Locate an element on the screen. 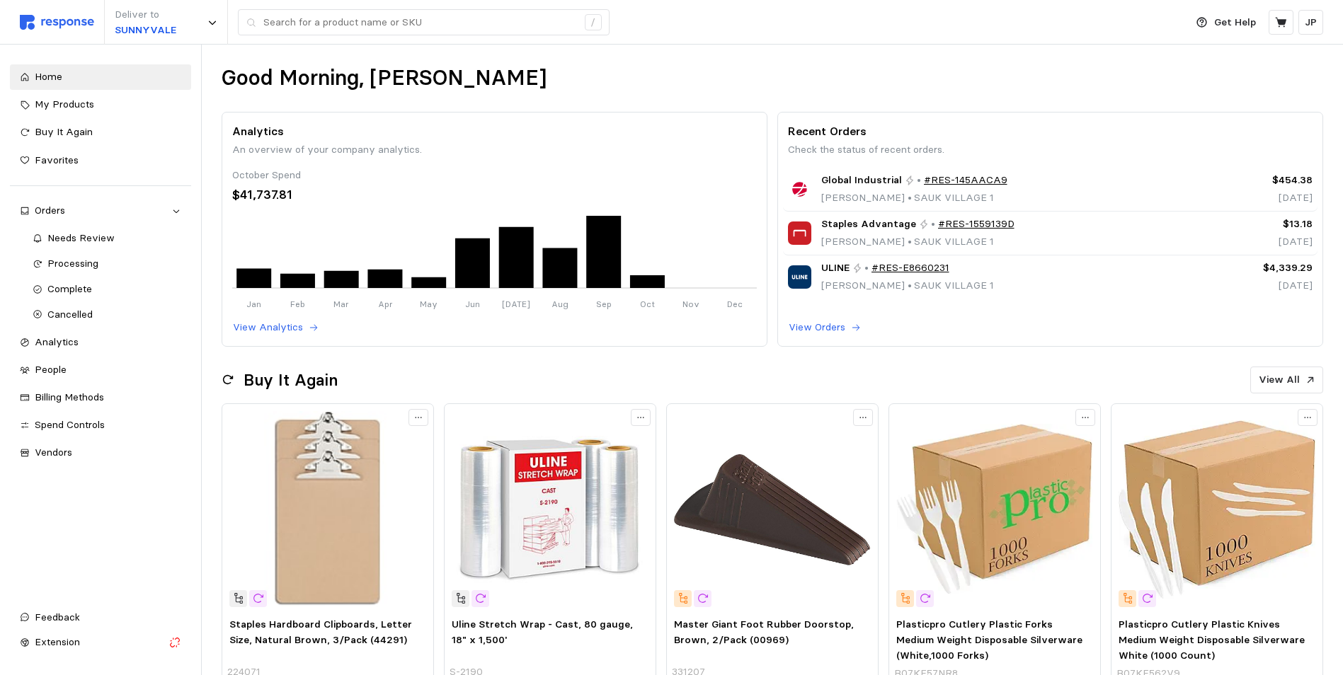 The height and width of the screenshot is (675, 1343). span: Analytics is located at coordinates (57, 342).